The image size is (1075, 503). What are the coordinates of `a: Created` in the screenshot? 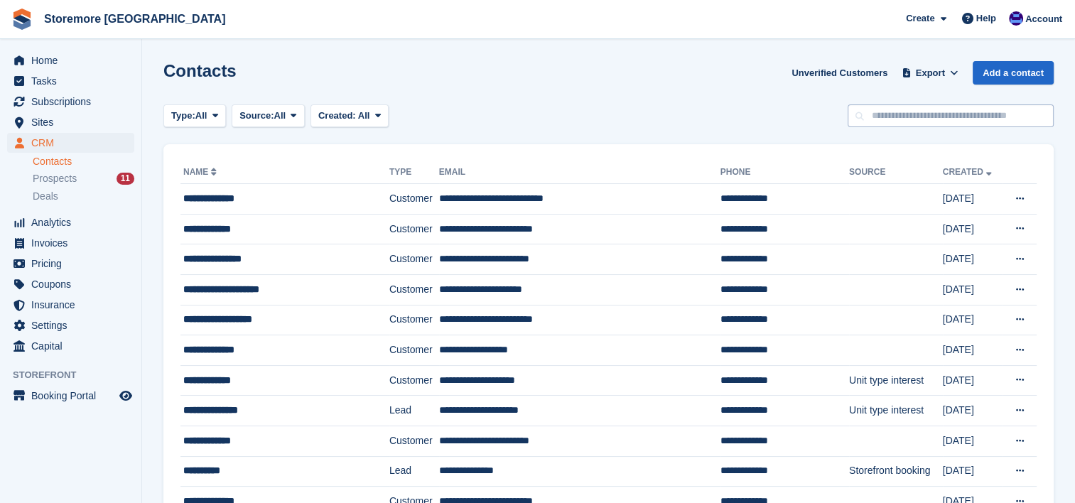 It's located at (969, 172).